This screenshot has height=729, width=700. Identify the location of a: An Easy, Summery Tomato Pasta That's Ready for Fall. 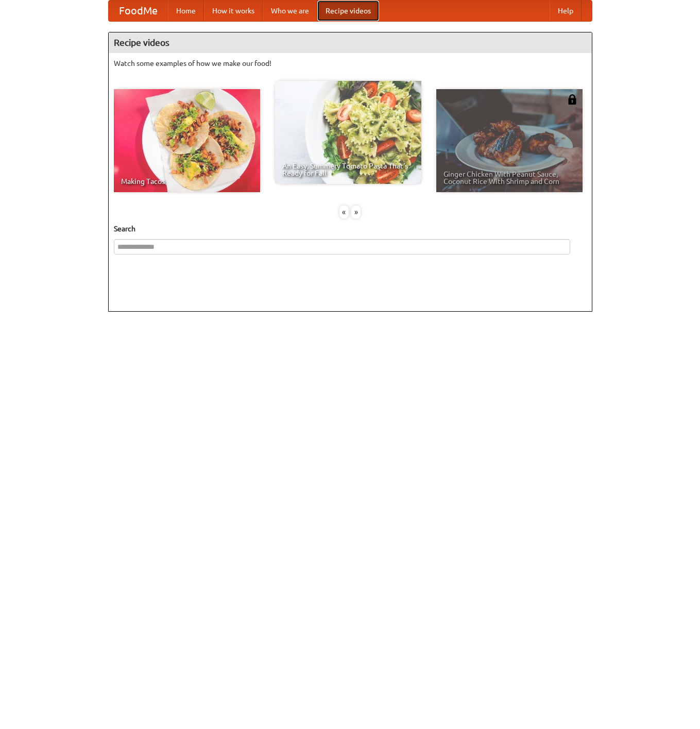
(348, 132).